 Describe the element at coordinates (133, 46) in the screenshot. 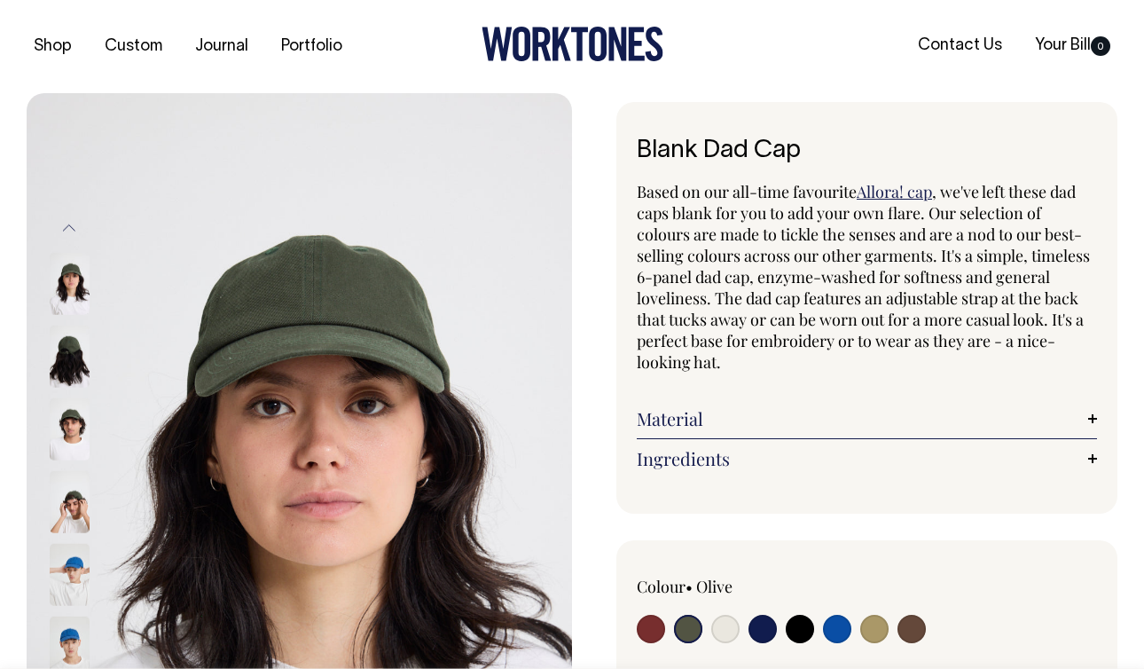

I see `a: Custom` at that location.